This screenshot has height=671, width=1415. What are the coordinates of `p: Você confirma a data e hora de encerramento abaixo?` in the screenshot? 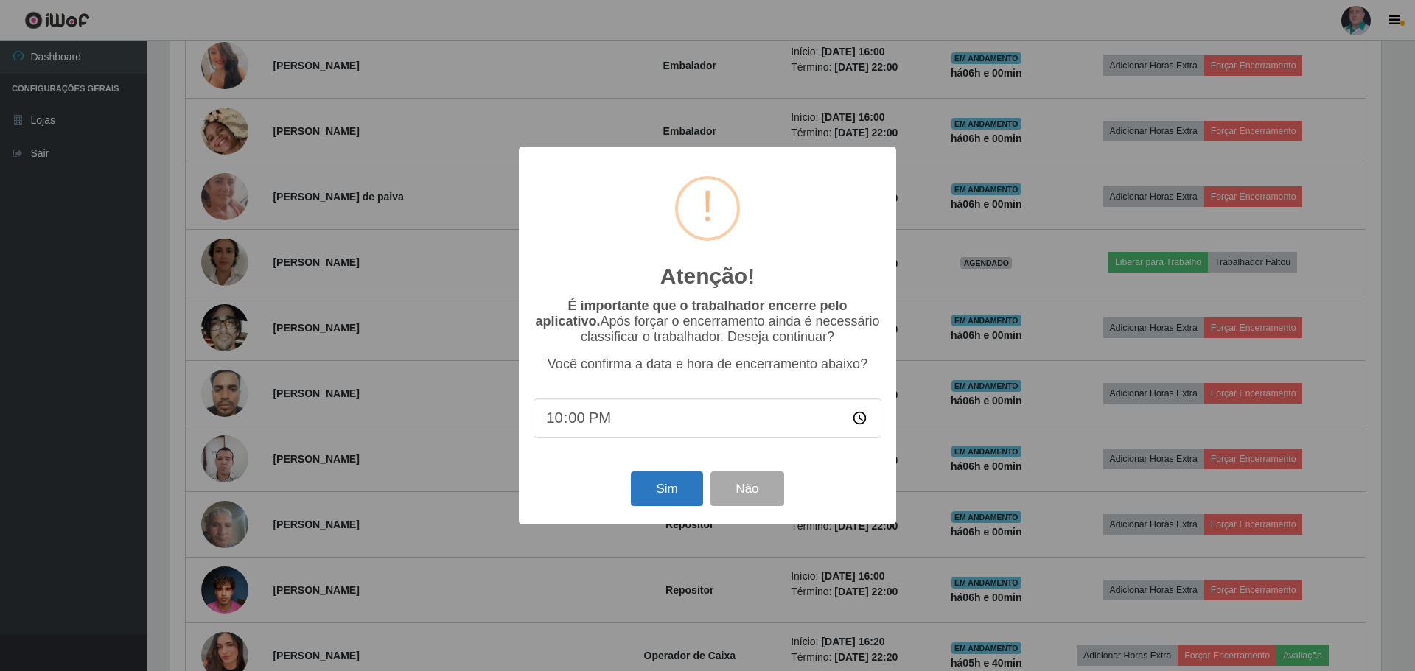 It's located at (707, 364).